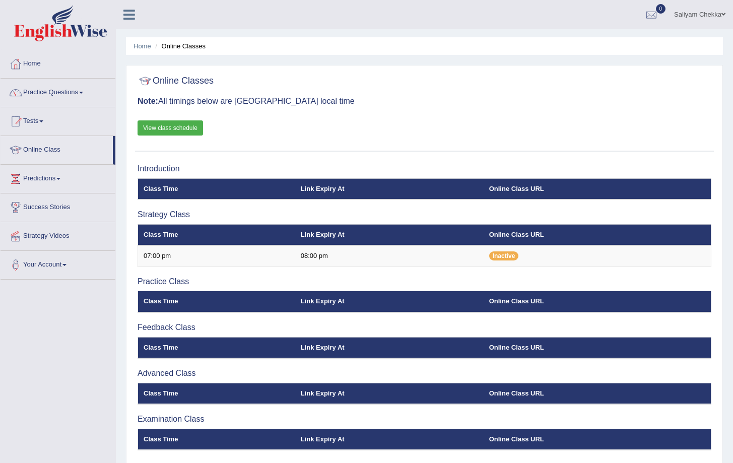 The image size is (733, 463). I want to click on td: 07:00 pm, so click(217, 256).